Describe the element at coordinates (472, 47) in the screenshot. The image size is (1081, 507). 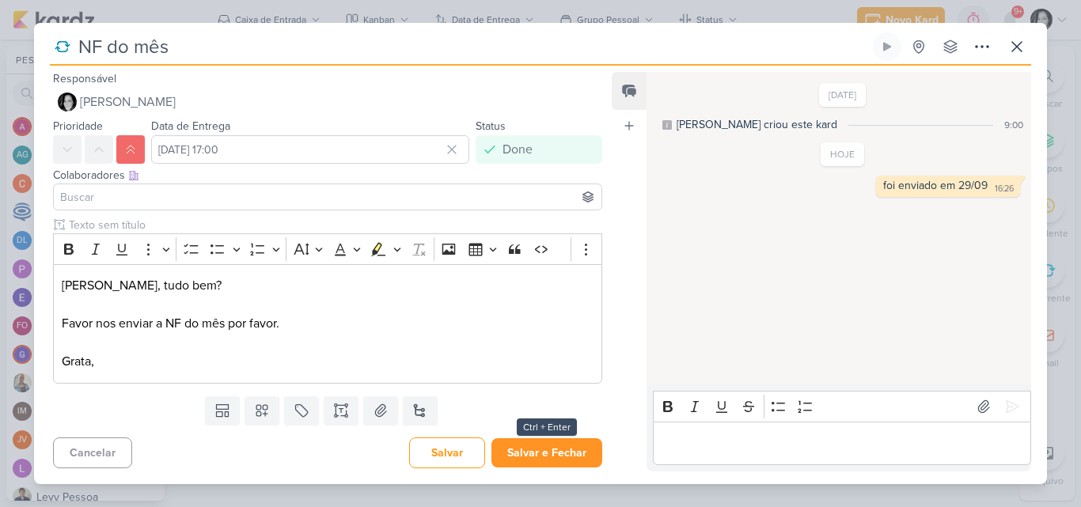
I see `input: Kard Sem Título` at that location.